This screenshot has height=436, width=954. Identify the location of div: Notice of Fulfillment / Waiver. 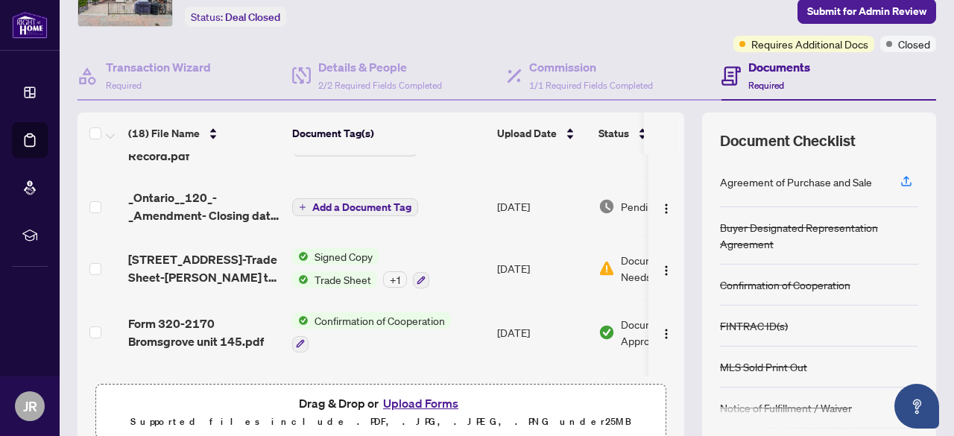
(786, 408).